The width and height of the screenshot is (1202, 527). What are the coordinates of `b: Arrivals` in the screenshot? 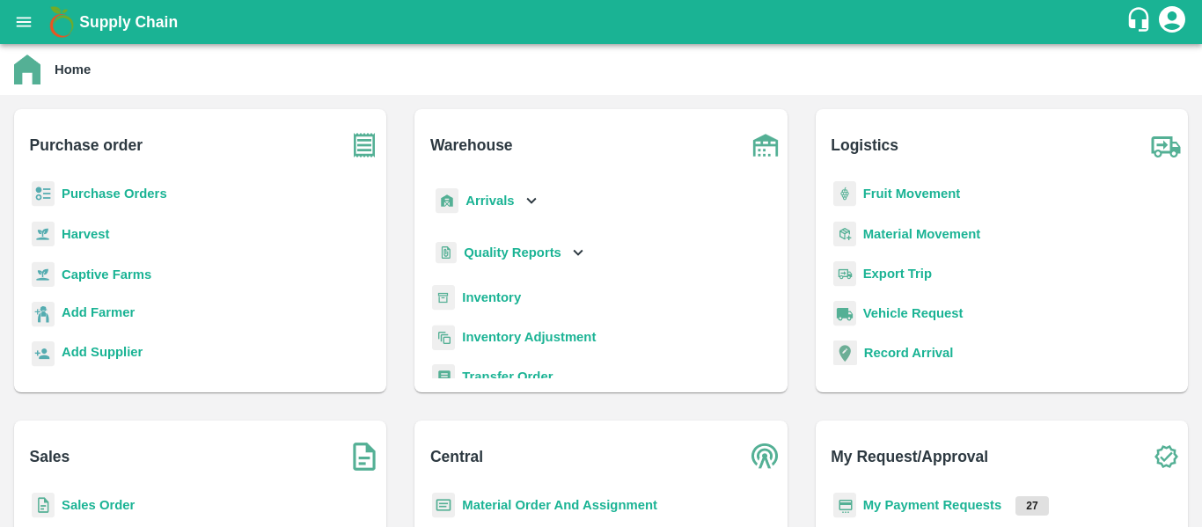 It's located at (489, 201).